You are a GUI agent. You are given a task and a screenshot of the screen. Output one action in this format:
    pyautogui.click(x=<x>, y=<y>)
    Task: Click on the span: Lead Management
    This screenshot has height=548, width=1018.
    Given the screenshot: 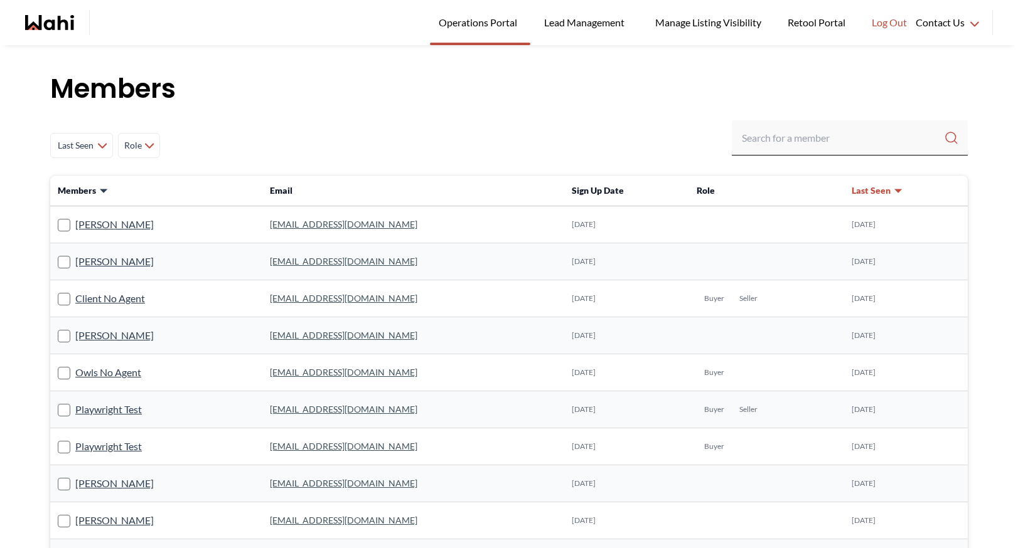 What is the action you would take?
    pyautogui.click(x=586, y=23)
    